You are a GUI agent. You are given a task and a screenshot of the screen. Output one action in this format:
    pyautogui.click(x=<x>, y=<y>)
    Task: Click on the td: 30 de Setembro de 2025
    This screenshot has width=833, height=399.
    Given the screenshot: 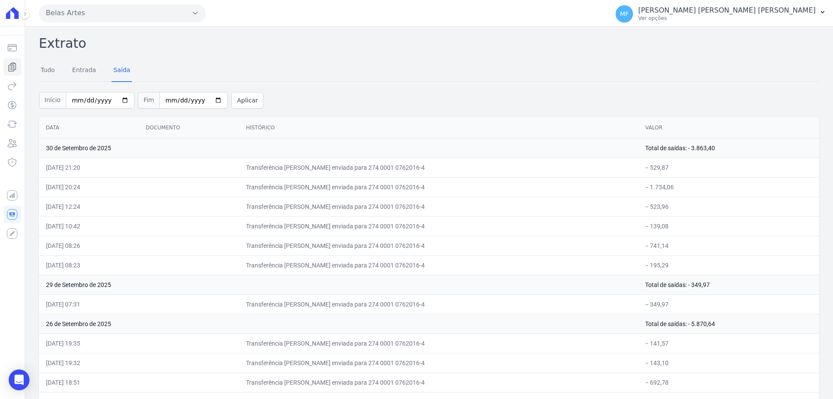 What is the action you would take?
    pyautogui.click(x=339, y=148)
    